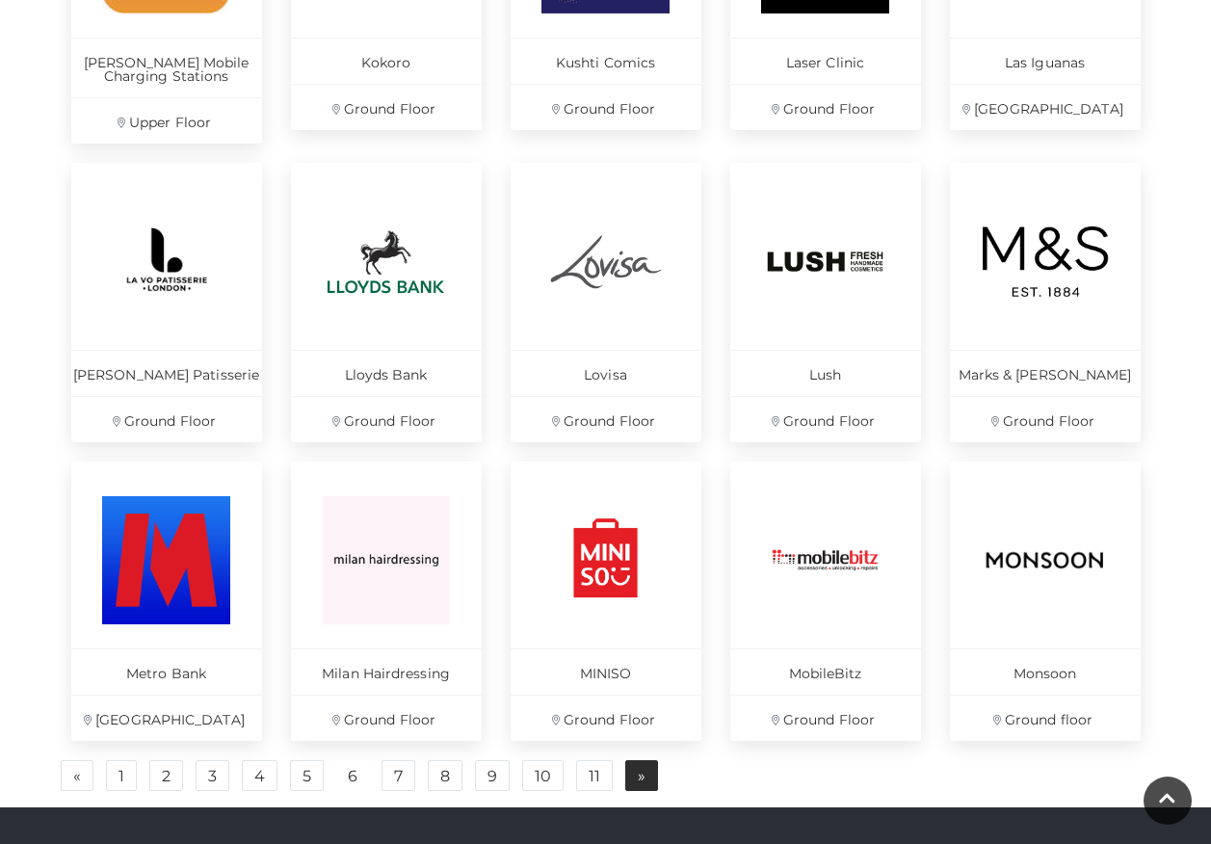 The width and height of the screenshot is (1211, 844). I want to click on p: Ground floor, so click(1046, 718).